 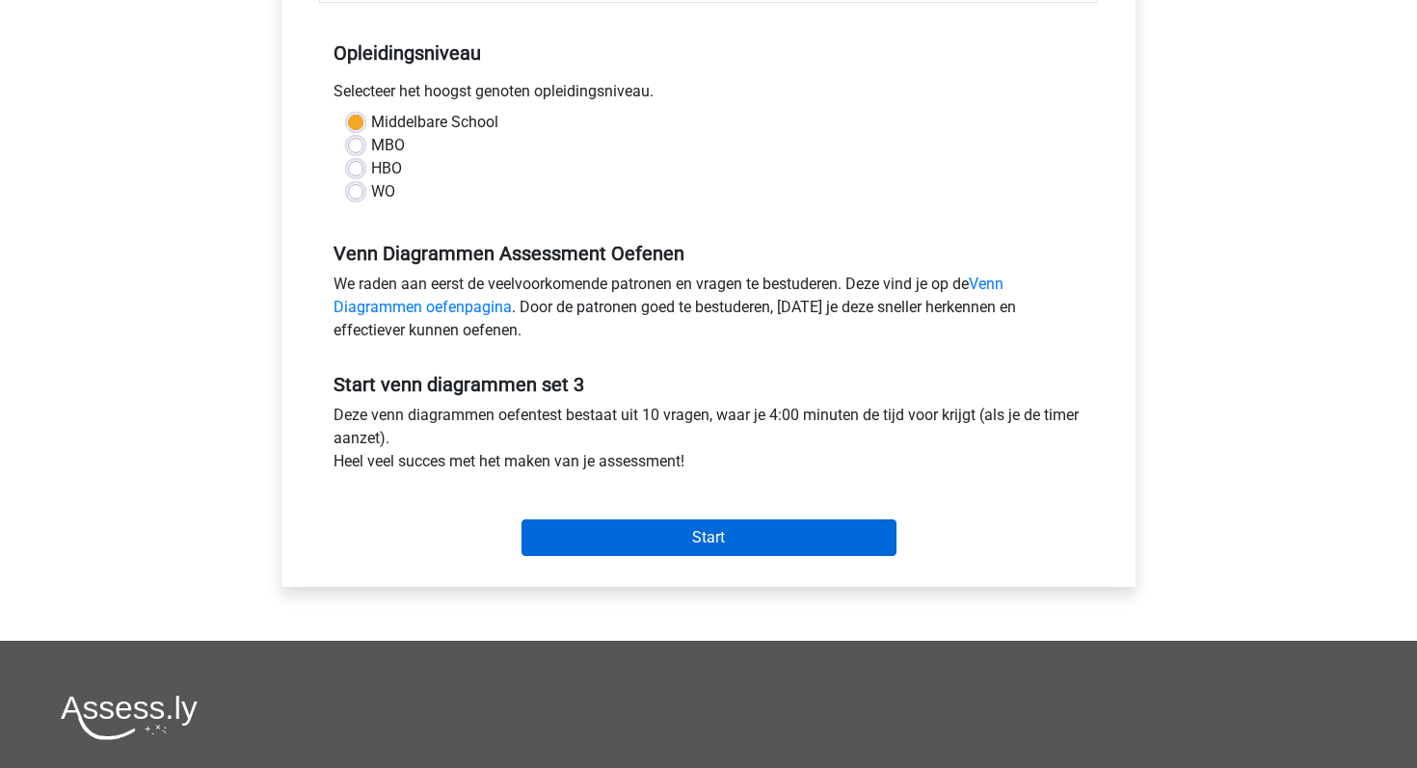 What do you see at coordinates (435, 122) in the screenshot?
I see `label: Middelbare School` at bounding box center [435, 122].